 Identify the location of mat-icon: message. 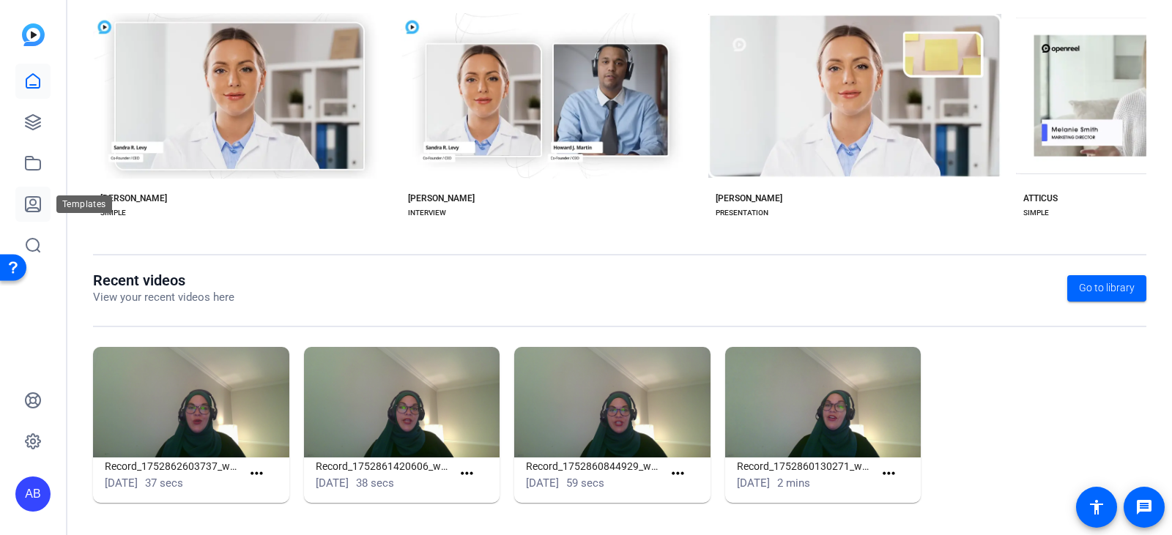
(1144, 508).